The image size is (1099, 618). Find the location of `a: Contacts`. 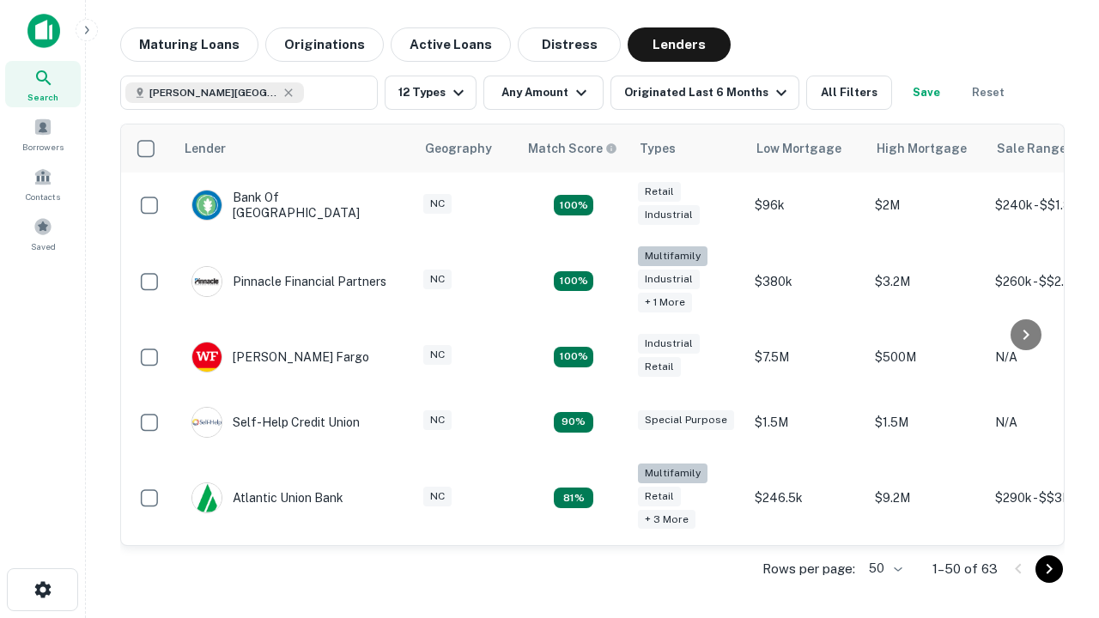

a: Contacts is located at coordinates (43, 184).